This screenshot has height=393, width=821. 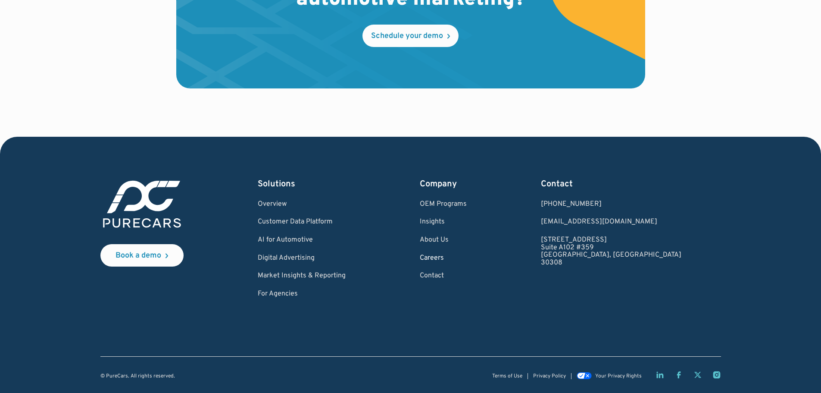 I want to click on a: Twitter X page, so click(x=698, y=375).